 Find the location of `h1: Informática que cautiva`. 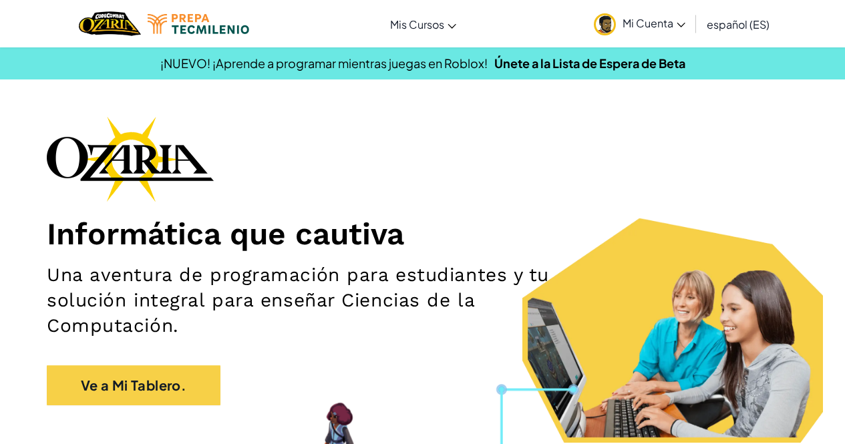

h1: Informática que cautiva is located at coordinates (422, 234).